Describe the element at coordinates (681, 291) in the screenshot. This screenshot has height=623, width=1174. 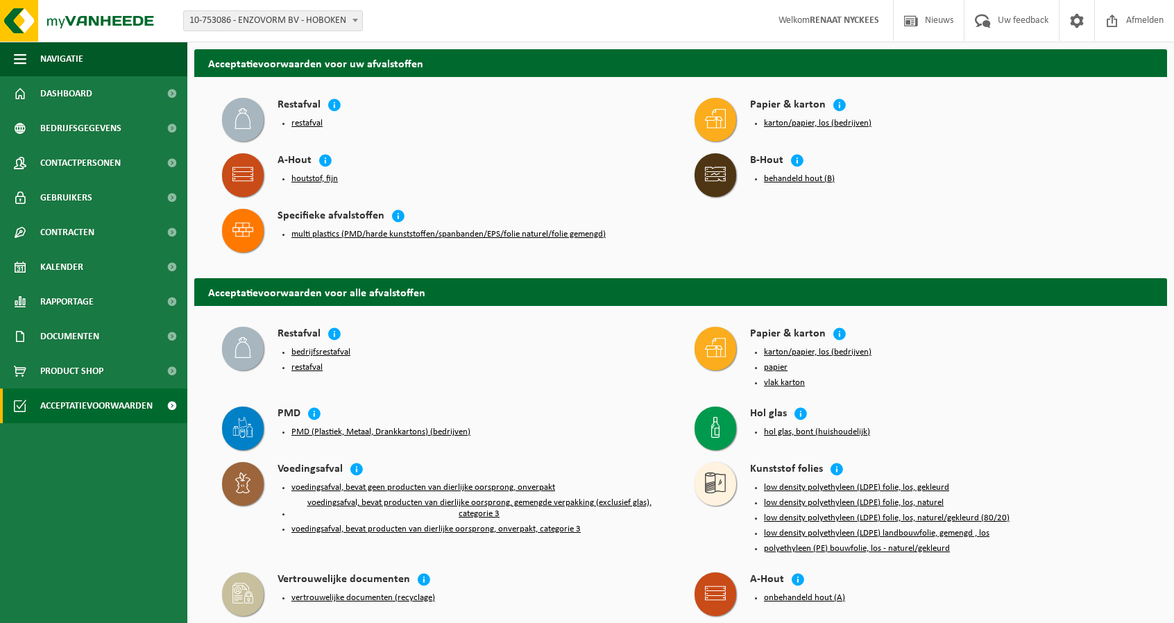
I see `h2: Acceptatievoorwaarden voor alle afvalstoffen` at that location.